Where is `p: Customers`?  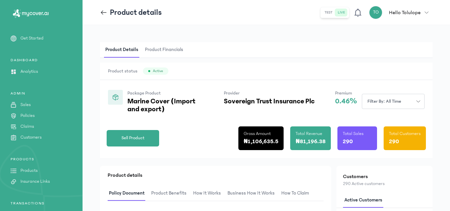
p: Customers is located at coordinates (31, 138).